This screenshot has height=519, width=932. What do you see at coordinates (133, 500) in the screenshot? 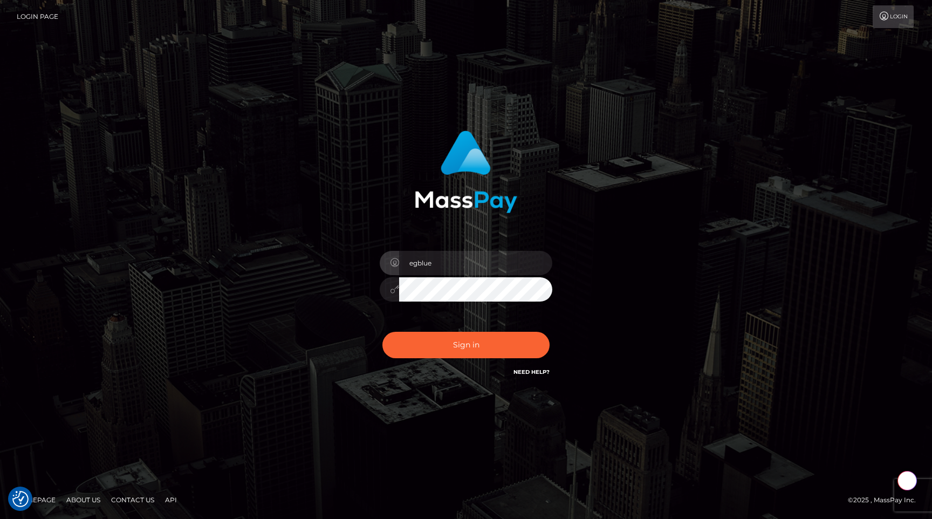
I see `a: Contact Us` at bounding box center [133, 500].